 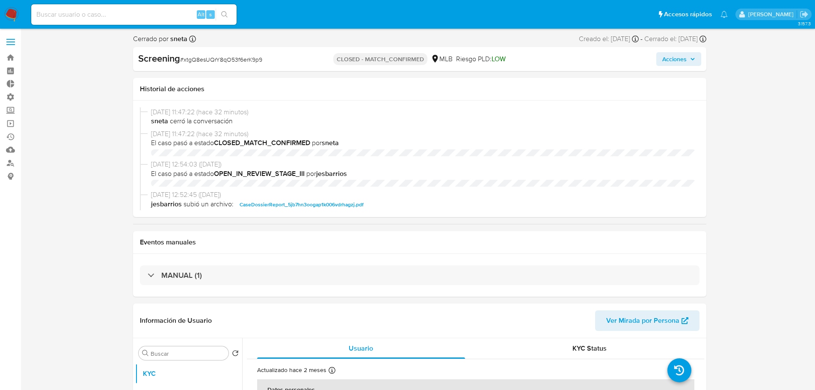 I want to click on span: Cerrado por, so click(x=160, y=39).